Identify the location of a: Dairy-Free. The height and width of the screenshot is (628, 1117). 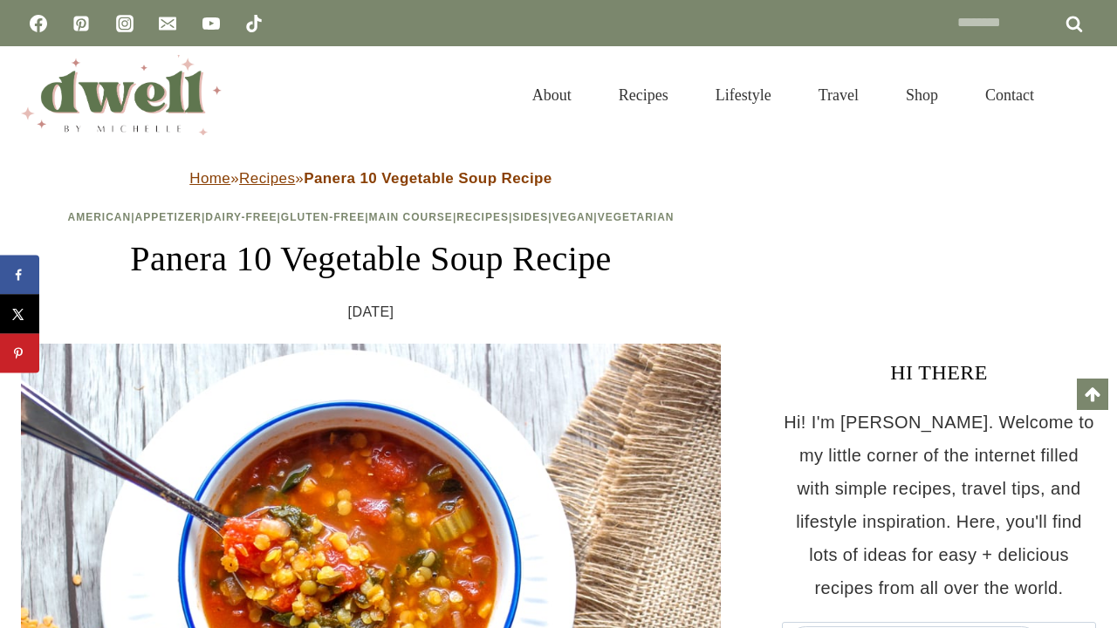
(241, 217).